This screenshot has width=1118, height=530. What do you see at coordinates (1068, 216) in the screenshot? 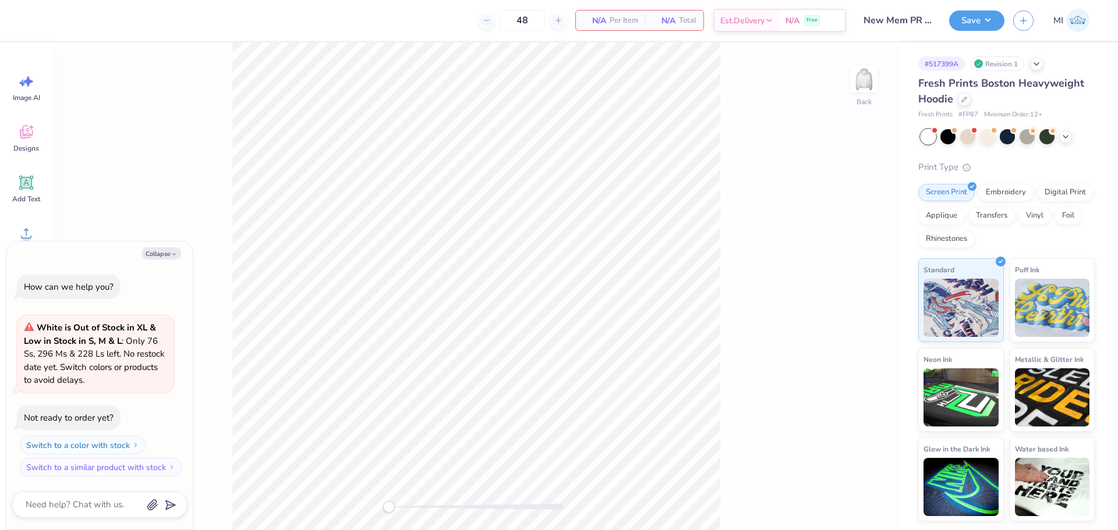
I see `div: Foil` at bounding box center [1068, 216].